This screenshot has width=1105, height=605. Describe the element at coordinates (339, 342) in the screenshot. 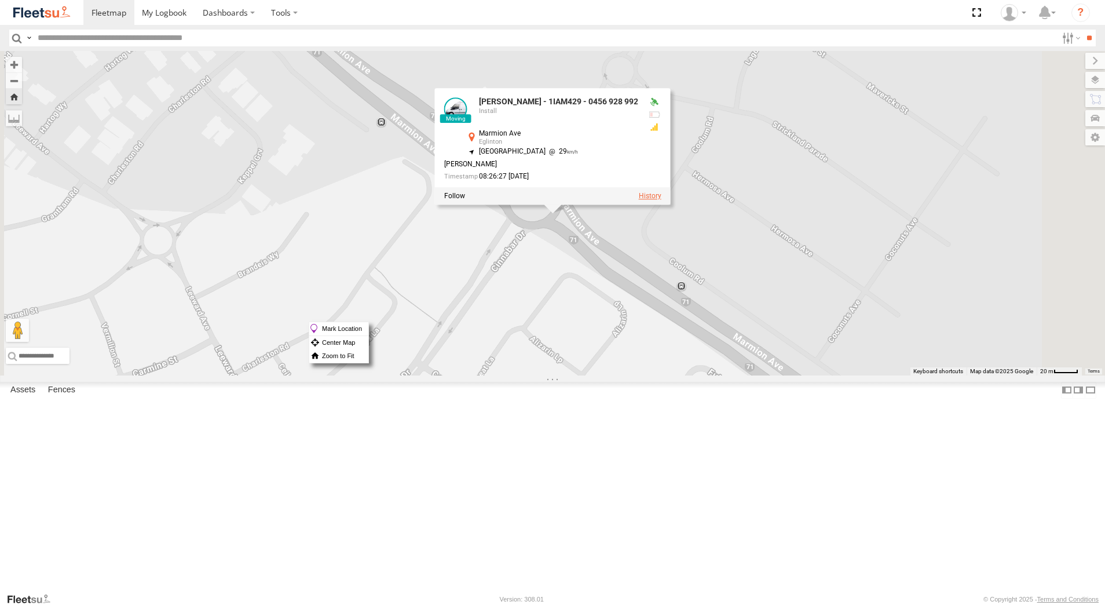

I see `label: Center Map` at that location.